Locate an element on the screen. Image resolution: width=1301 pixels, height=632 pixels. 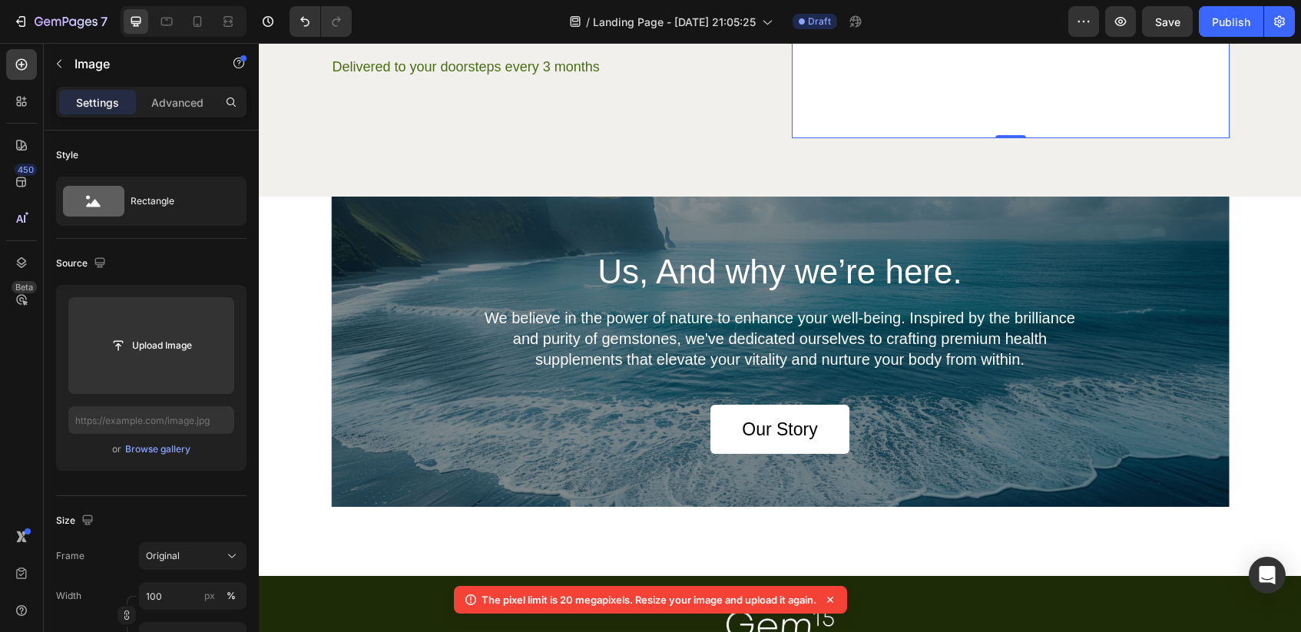
div: Publish is located at coordinates (1232, 22).